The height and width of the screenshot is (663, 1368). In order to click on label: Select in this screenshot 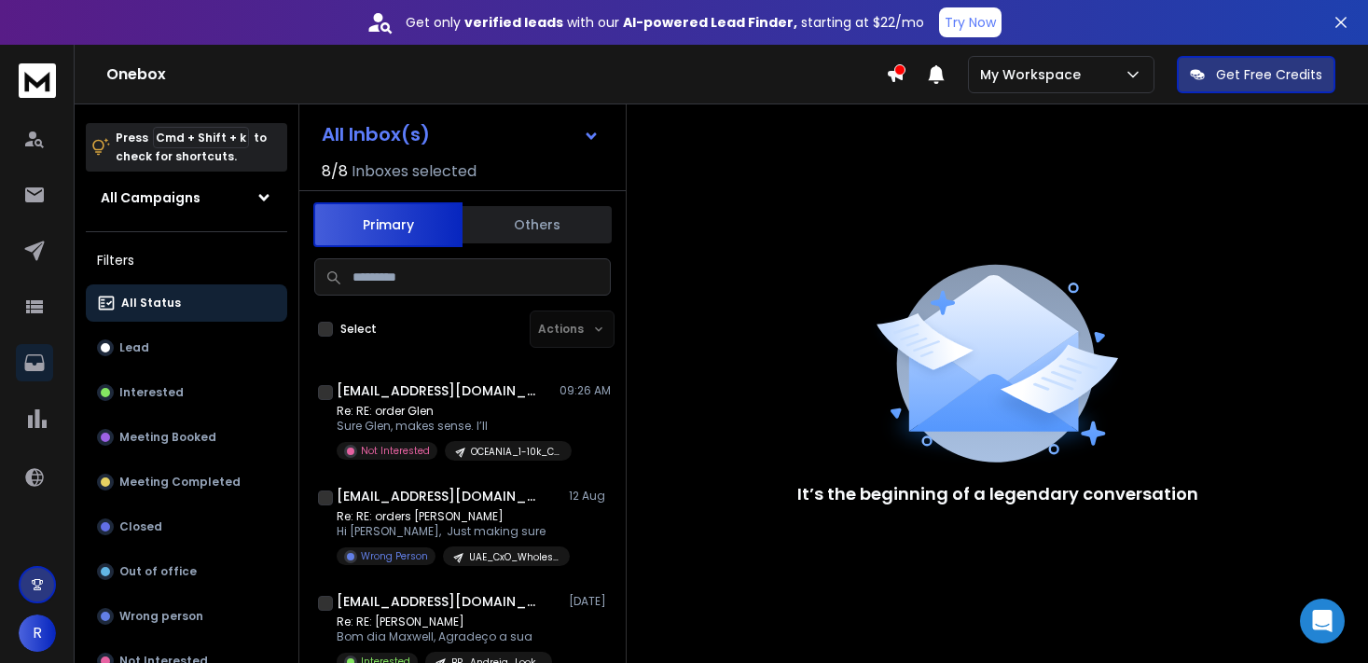, I will do `click(358, 329)`.